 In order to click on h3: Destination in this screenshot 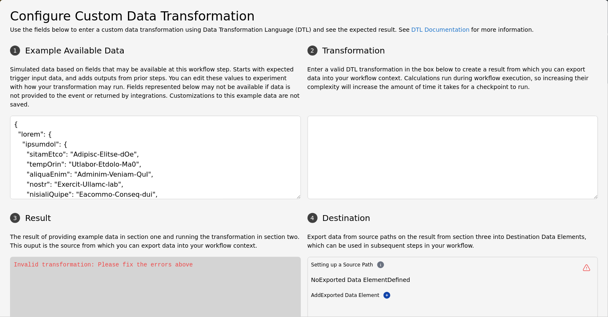, I will do `click(453, 218)`.